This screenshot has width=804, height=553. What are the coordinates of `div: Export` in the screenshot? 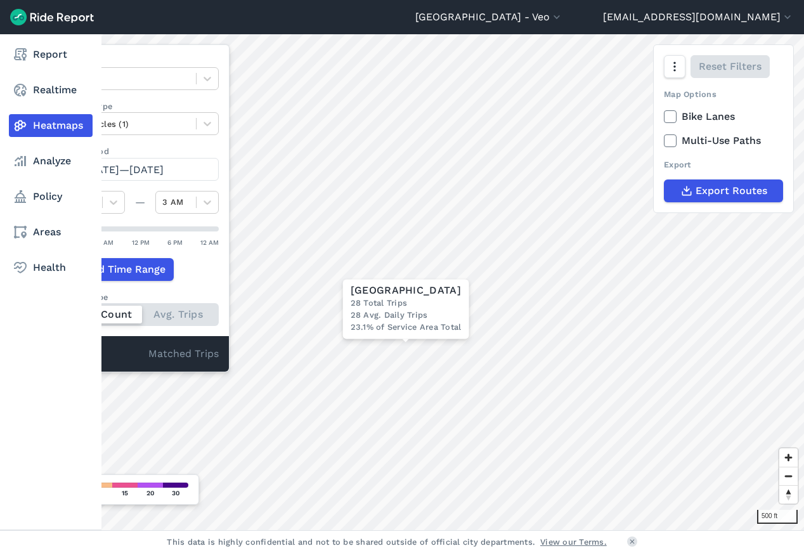 It's located at (723, 164).